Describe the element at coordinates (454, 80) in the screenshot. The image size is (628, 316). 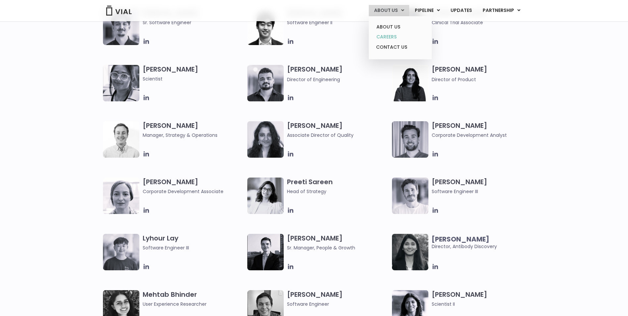
I see `span: Director of Product` at that location.